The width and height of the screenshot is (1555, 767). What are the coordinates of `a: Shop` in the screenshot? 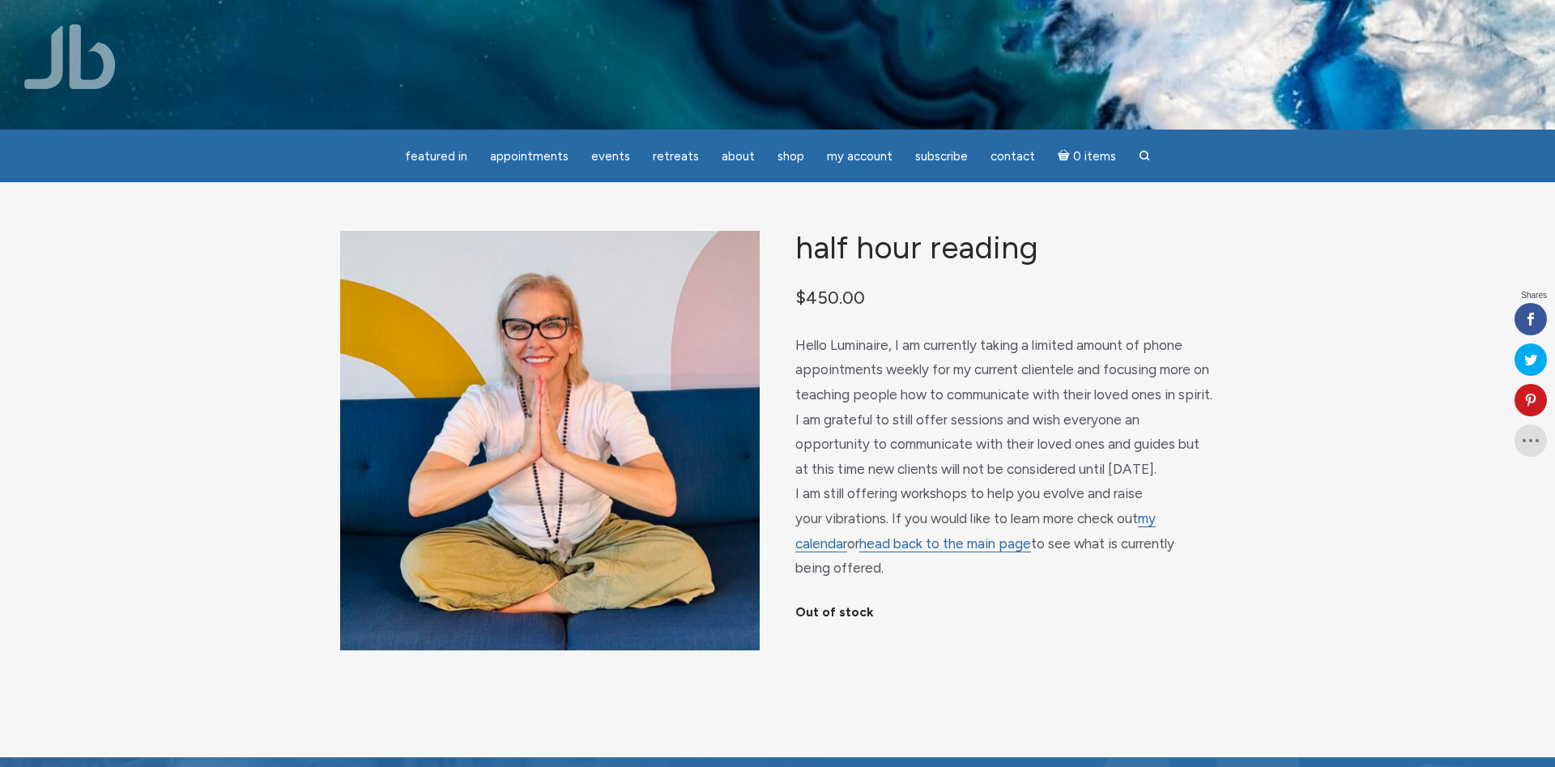 It's located at (790, 156).